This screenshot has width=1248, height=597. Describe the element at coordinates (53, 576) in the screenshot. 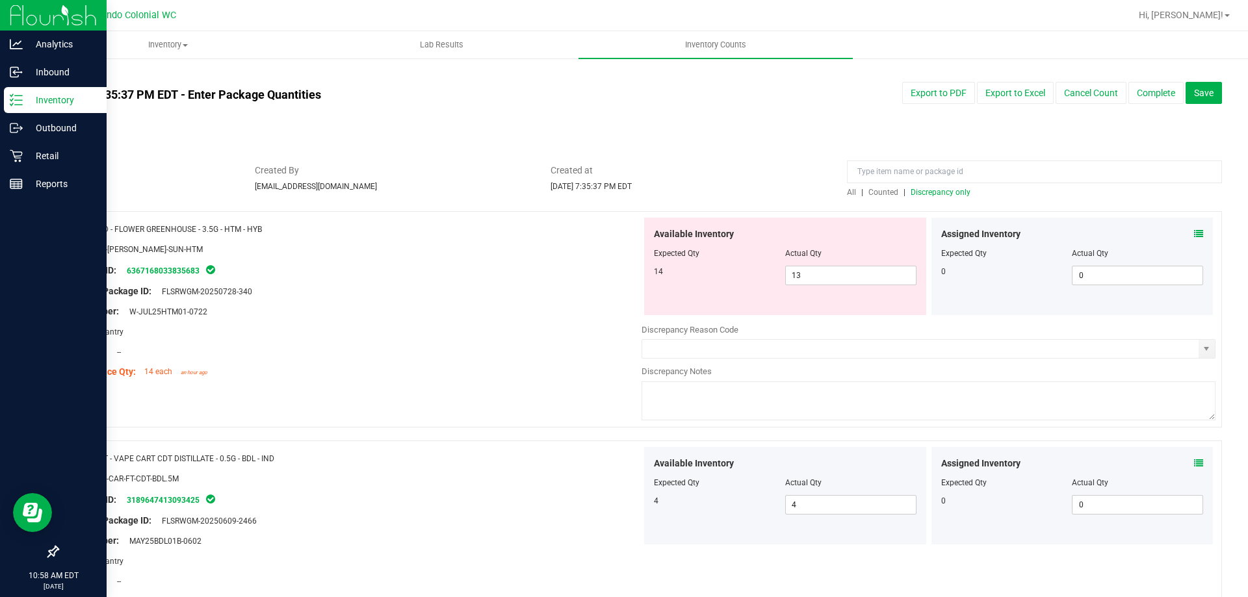

I see `p: 10:58 AM EDT` at that location.